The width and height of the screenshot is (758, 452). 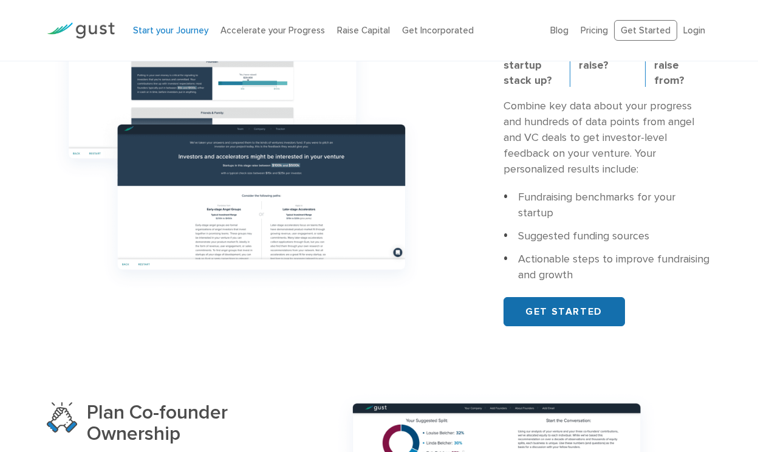 What do you see at coordinates (438, 30) in the screenshot?
I see `a: Get Incorporated` at bounding box center [438, 30].